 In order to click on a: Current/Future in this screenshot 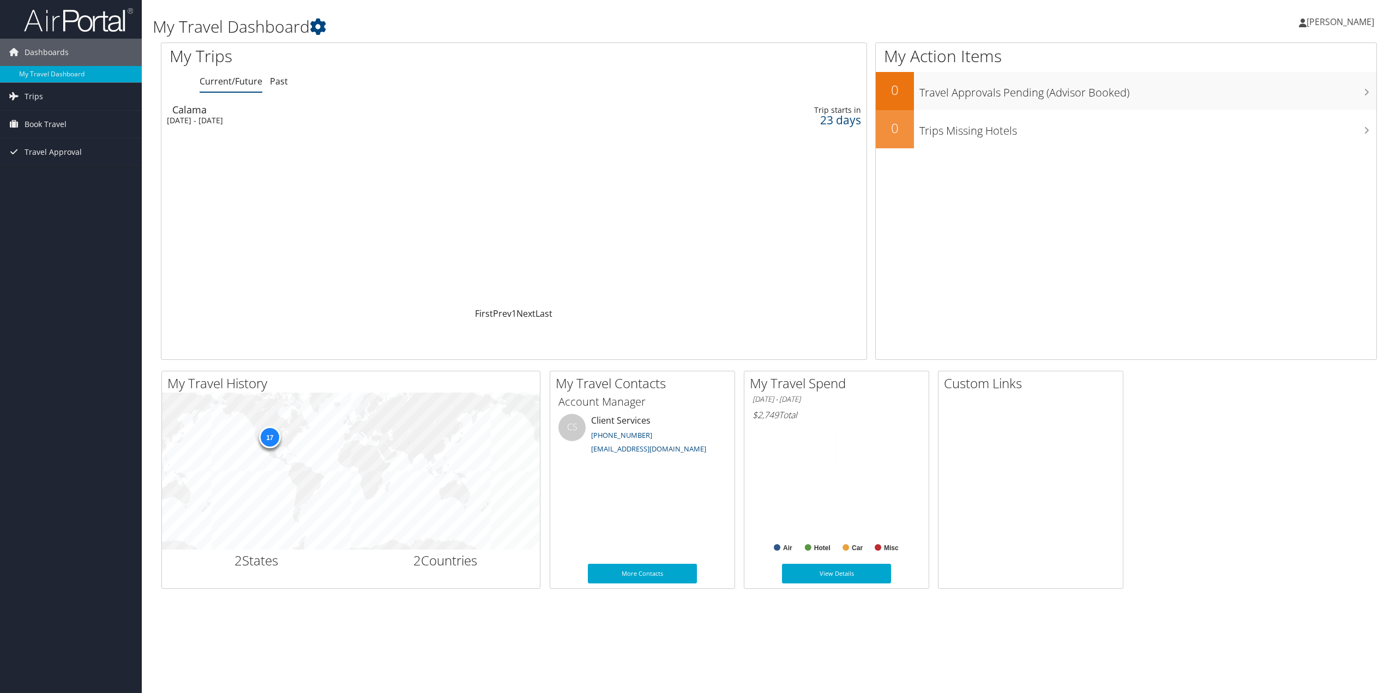, I will do `click(231, 81)`.